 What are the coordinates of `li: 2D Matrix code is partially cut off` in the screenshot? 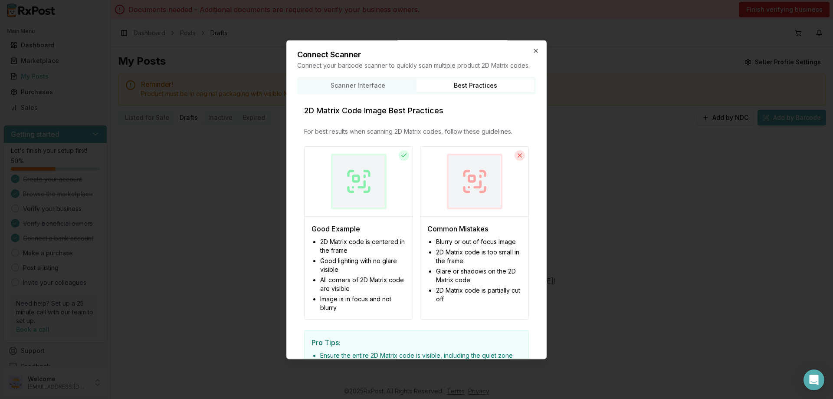 It's located at (479, 295).